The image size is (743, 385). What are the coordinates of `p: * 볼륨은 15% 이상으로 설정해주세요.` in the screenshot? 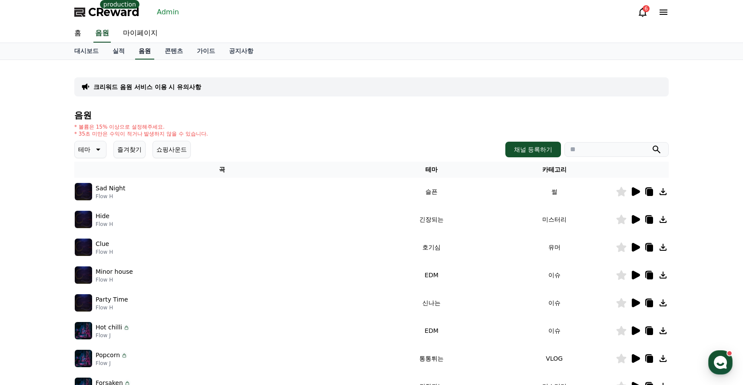 It's located at (141, 127).